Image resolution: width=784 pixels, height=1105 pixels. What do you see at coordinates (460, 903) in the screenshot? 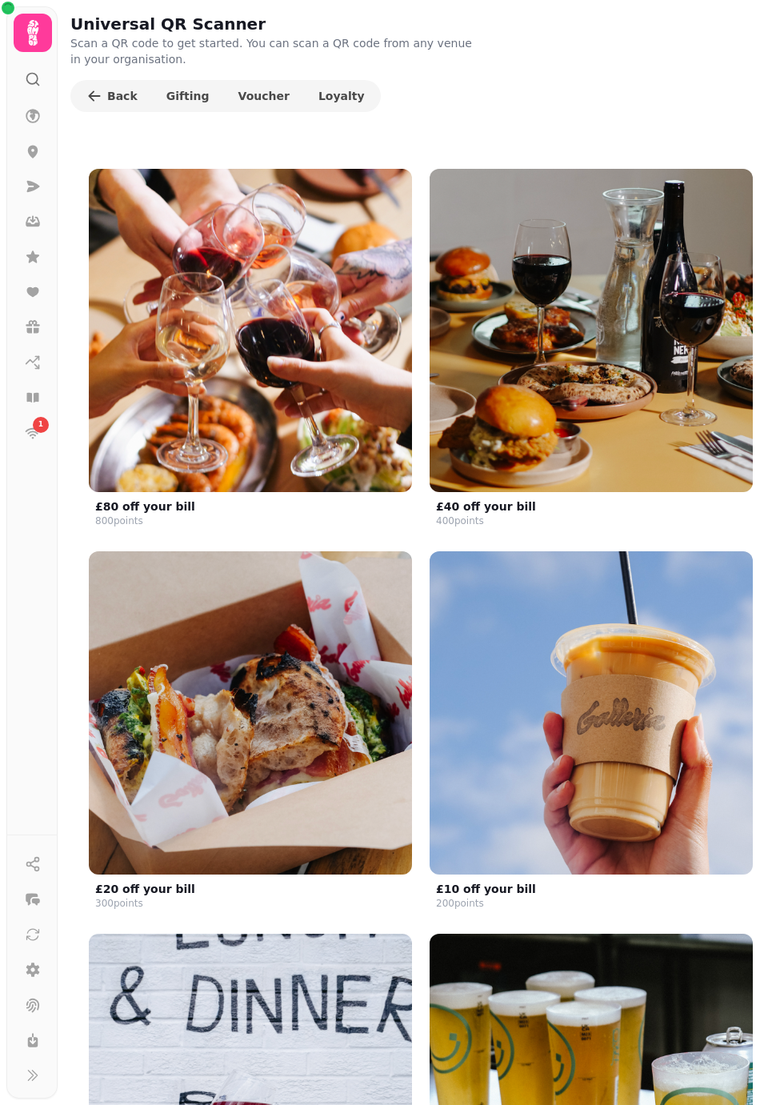
I see `div: 200 points` at bounding box center [460, 903].